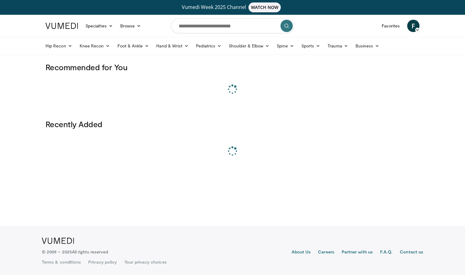 The height and width of the screenshot is (275, 465). Describe the element at coordinates (357, 252) in the screenshot. I see `a: Partner with us` at that location.